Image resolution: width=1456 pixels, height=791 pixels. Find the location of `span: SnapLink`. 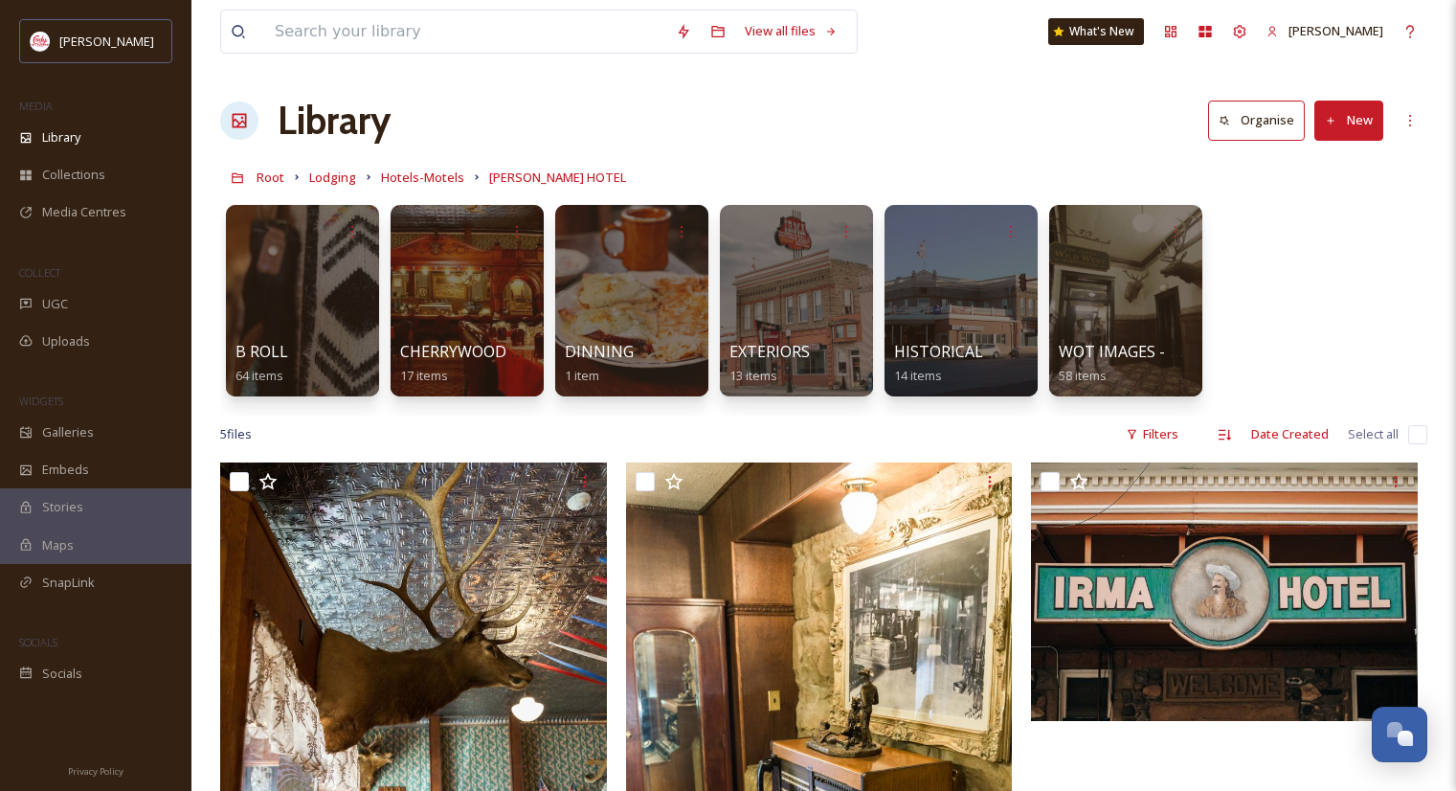

span: SnapLink is located at coordinates (68, 582).